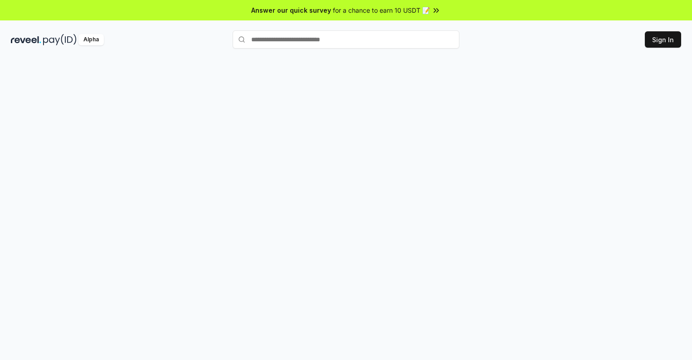  Describe the element at coordinates (381, 10) in the screenshot. I see `span: for a chance to earn 10 USDT 📝` at that location.